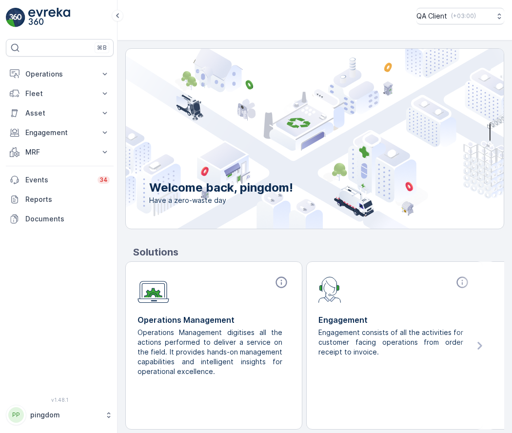 This screenshot has width=512, height=433. What do you see at coordinates (292, 138) in the screenshot?
I see `img: city illustration` at bounding box center [292, 138].